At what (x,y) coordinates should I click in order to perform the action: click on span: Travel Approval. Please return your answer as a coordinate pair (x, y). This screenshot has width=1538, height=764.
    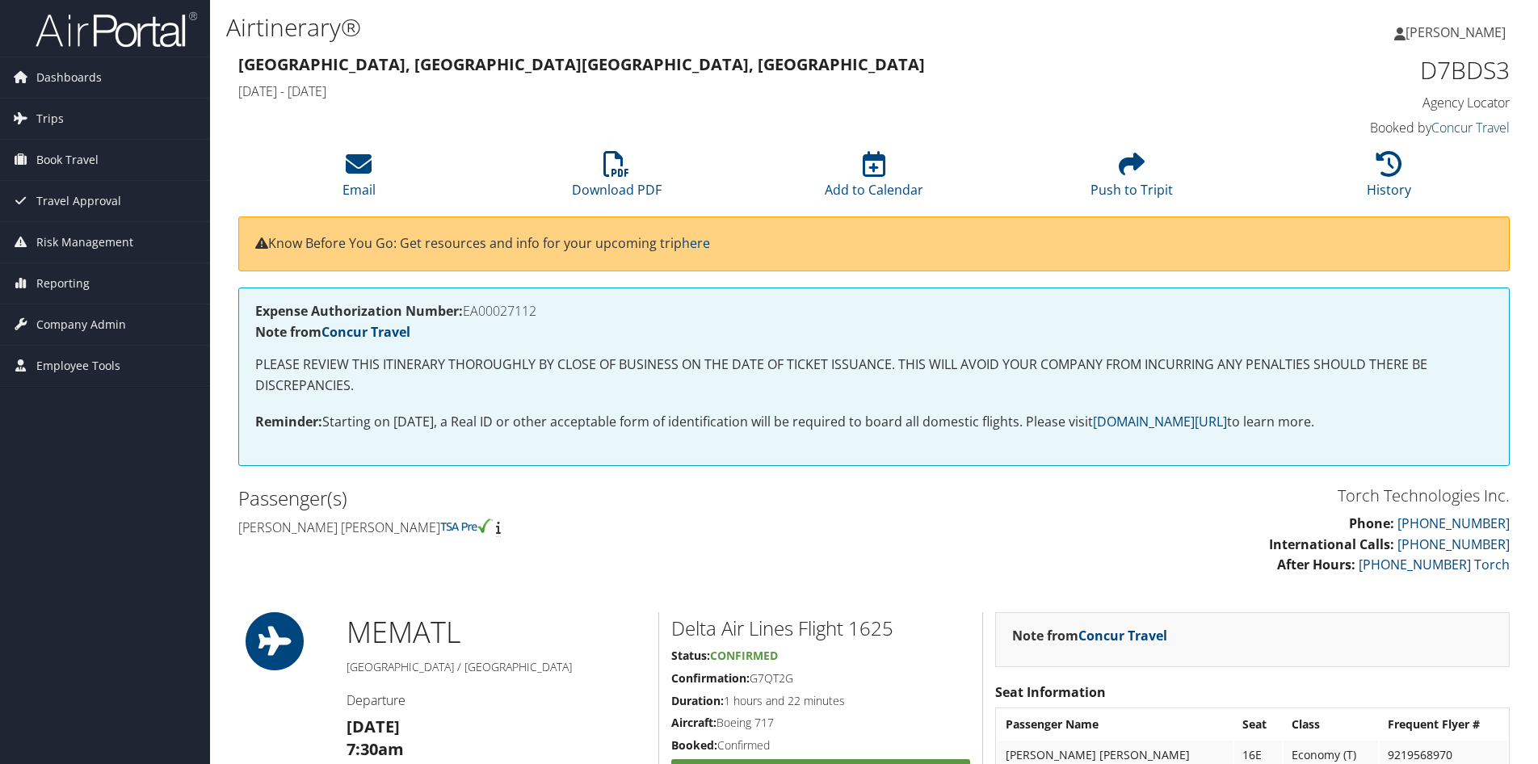
    Looking at the image, I should click on (78, 201).